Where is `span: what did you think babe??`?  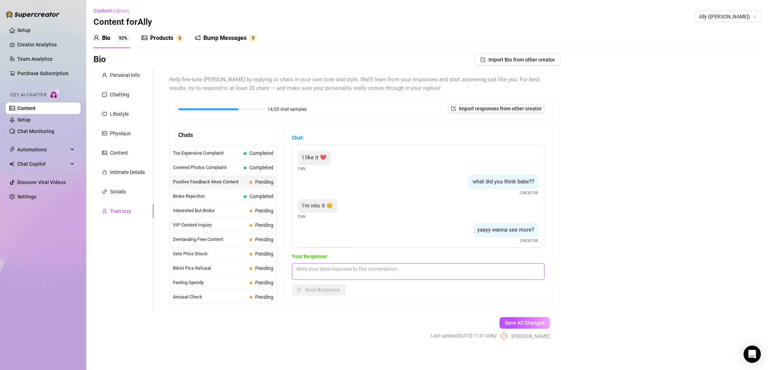
span: what did you think babe?? is located at coordinates (503, 182).